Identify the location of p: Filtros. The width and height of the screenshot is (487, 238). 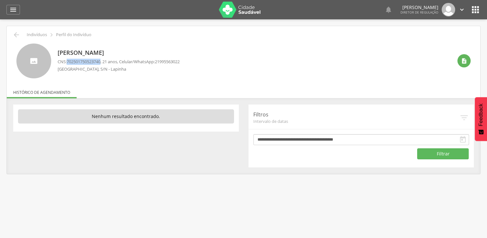
(356, 114).